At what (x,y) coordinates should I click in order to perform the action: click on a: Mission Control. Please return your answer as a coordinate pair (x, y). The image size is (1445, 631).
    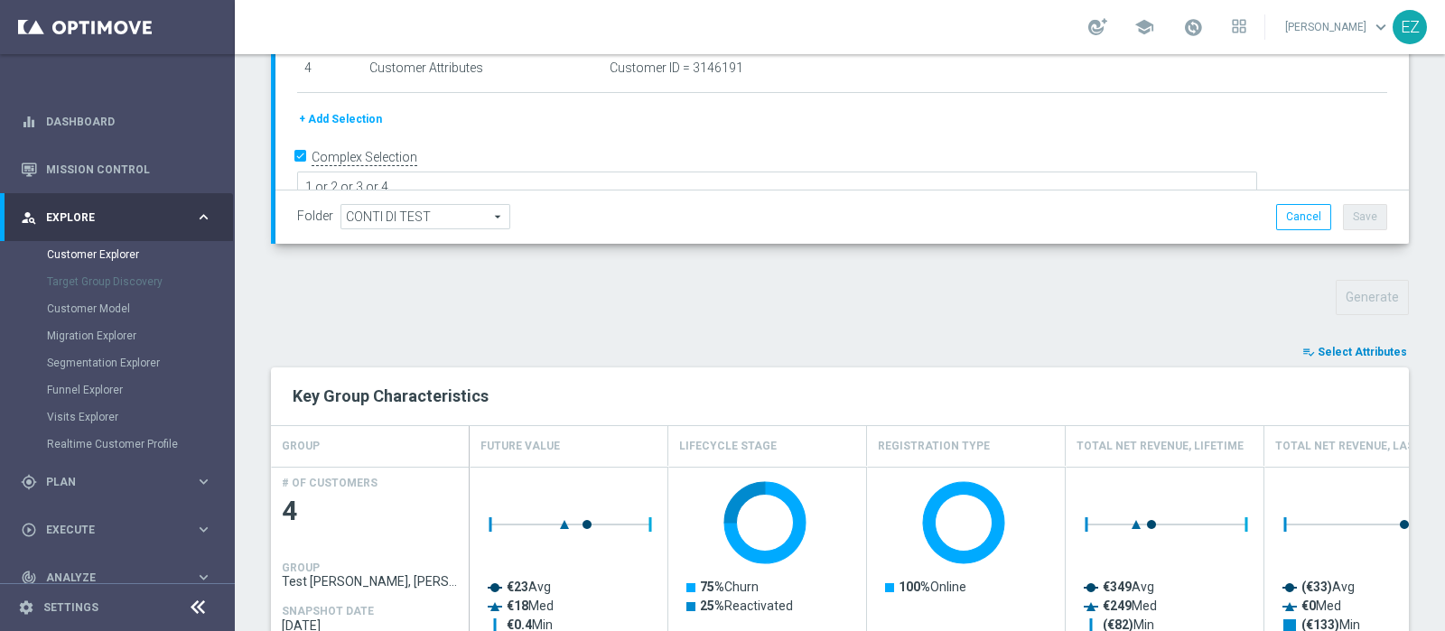
    Looking at the image, I should click on (129, 169).